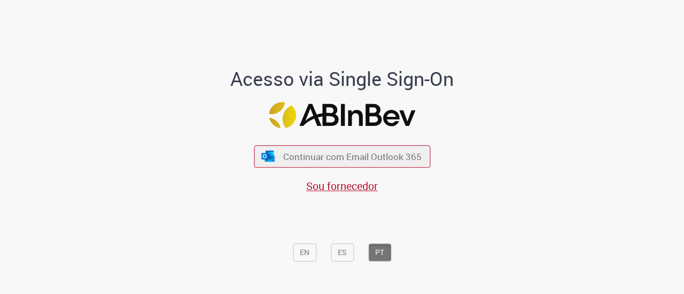 This screenshot has height=294, width=684. I want to click on a: Sou fornecedor, so click(342, 186).